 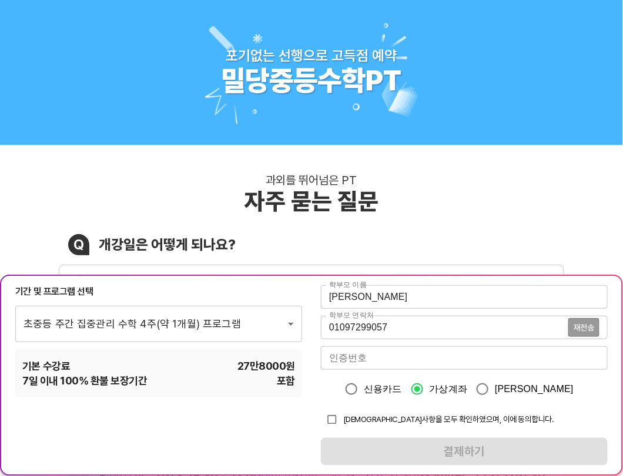 What do you see at coordinates (167, 244) in the screenshot?
I see `div: 개강일은 어떻게 되나요?` at bounding box center [167, 244].